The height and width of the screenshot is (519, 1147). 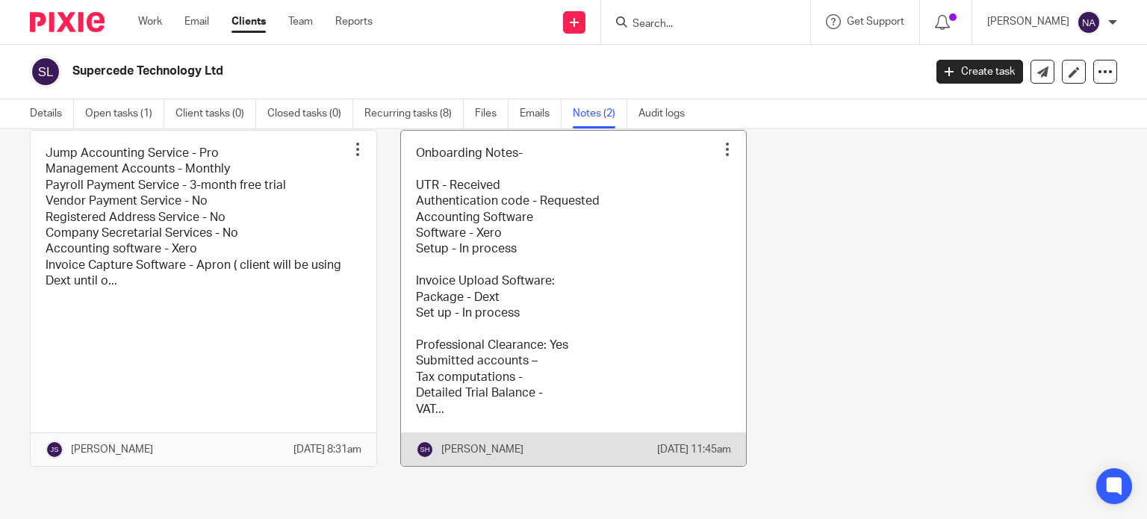 I want to click on span: Get Support, so click(x=875, y=22).